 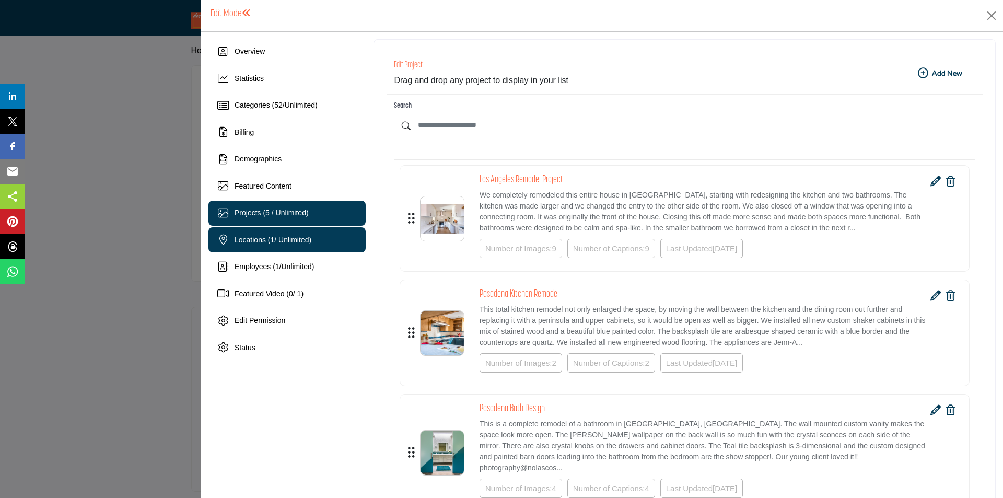 I want to click on h1: Edit Mode, so click(x=231, y=14).